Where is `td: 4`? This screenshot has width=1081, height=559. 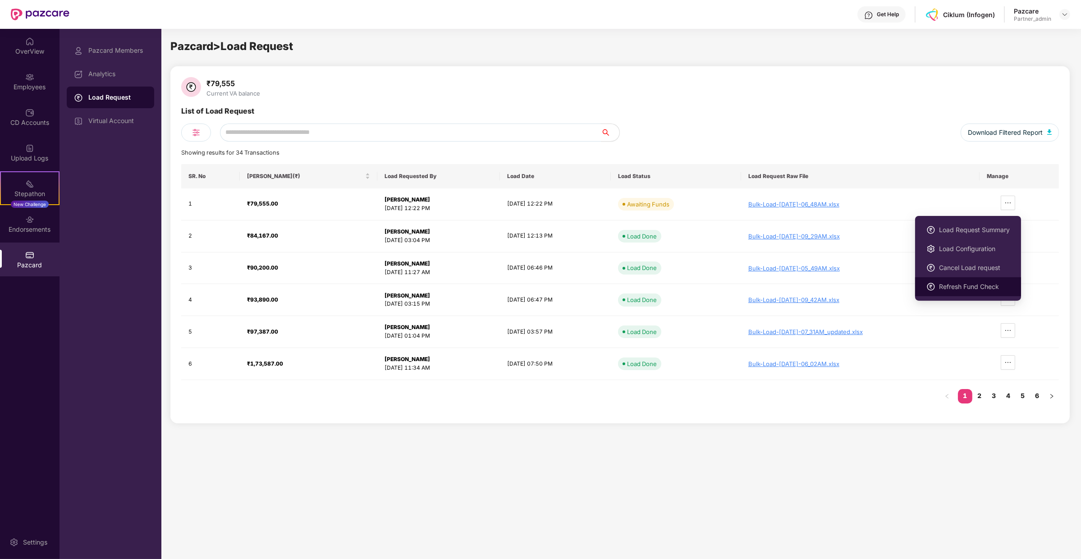
td: 4 is located at coordinates (211, 300).